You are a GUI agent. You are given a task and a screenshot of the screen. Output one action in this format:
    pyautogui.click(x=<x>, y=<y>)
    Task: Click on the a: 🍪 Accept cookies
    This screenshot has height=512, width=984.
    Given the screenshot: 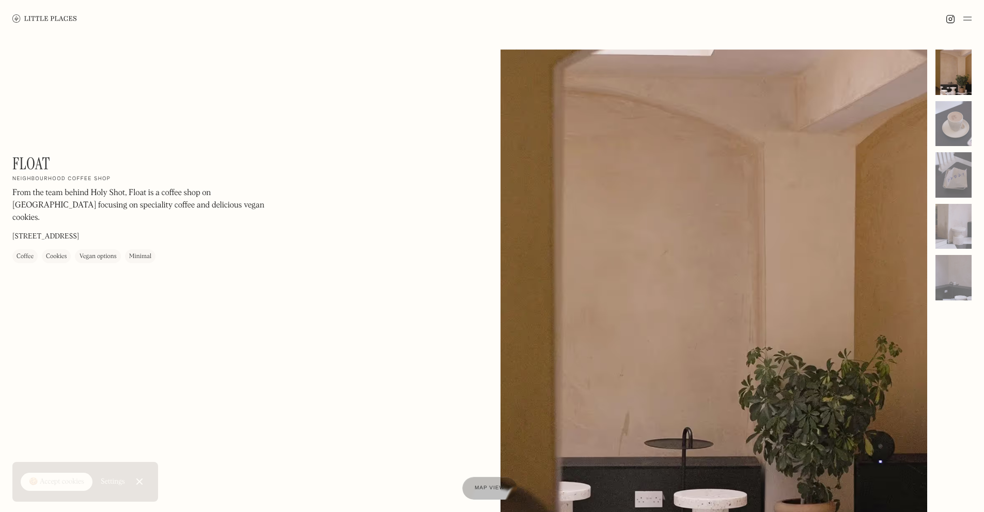 What is the action you would take?
    pyautogui.click(x=56, y=482)
    